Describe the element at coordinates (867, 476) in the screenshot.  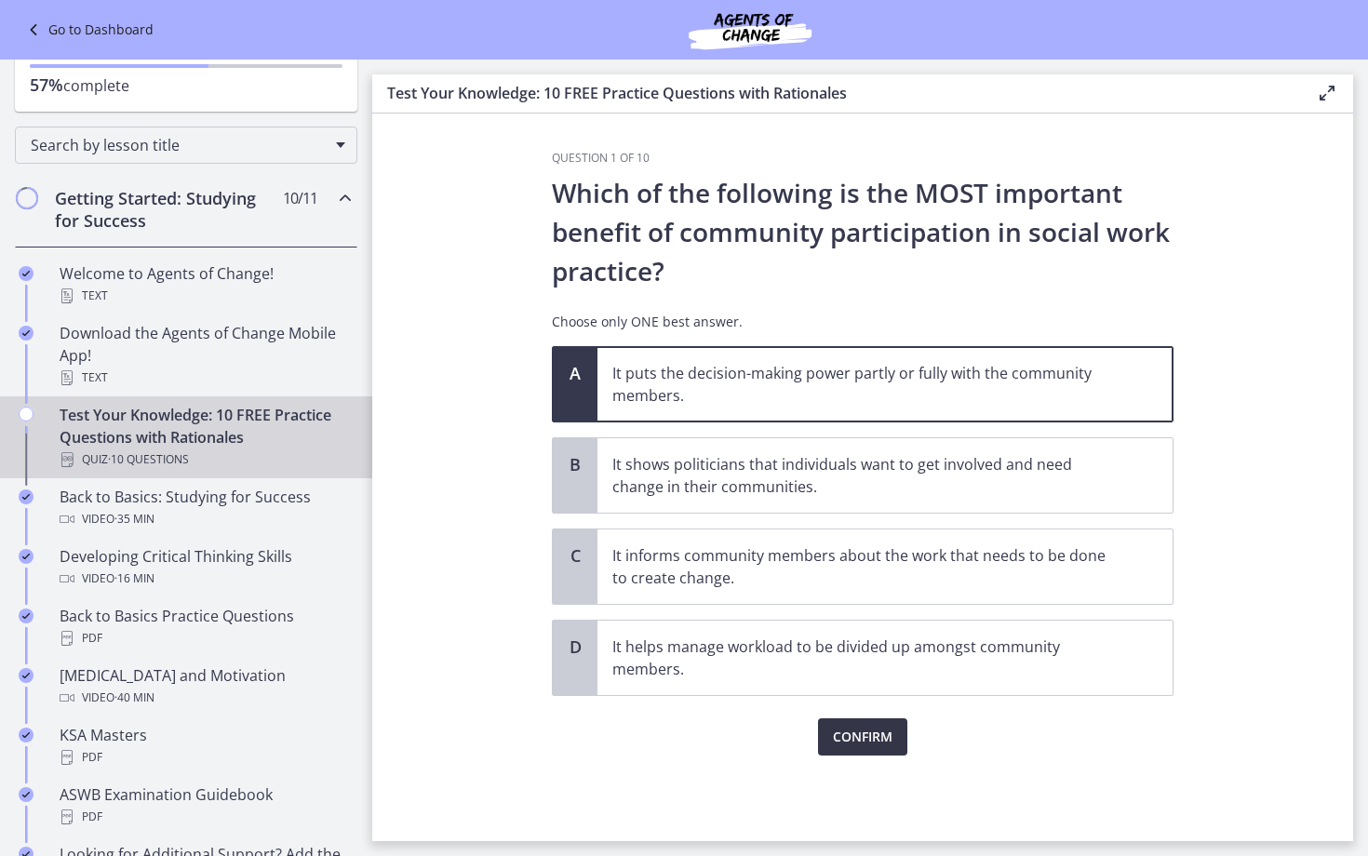
I see `p: It shows politicians that individuals want to get involved and need change in their communities.` at that location.